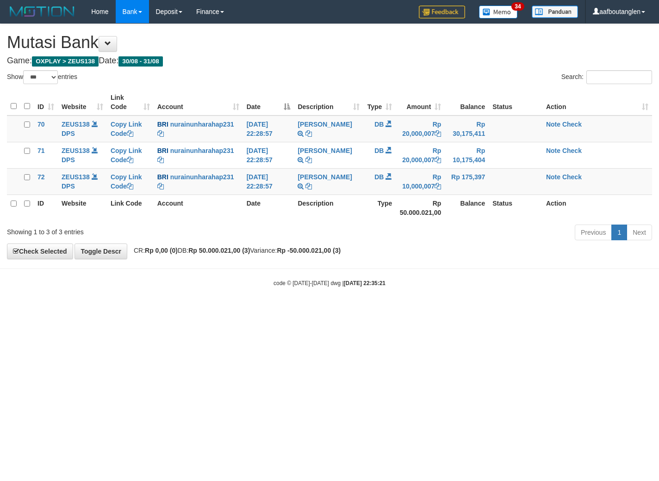 This screenshot has width=659, height=481. I want to click on span: 70, so click(41, 124).